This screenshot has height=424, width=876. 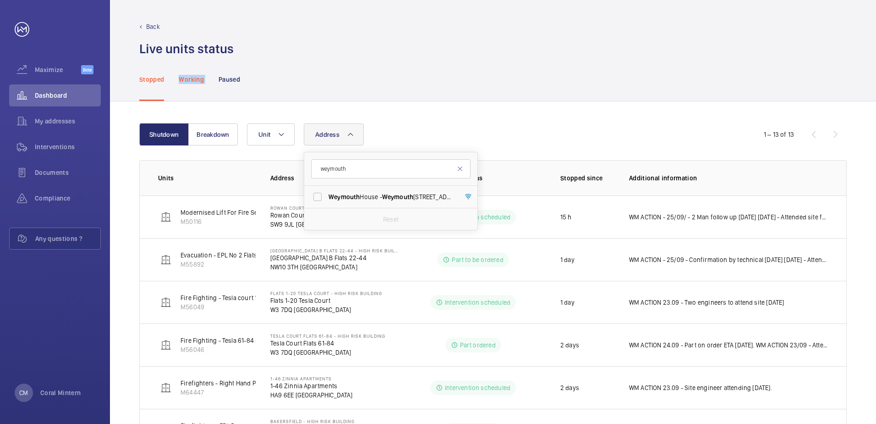 I want to click on p: Working, so click(x=191, y=79).